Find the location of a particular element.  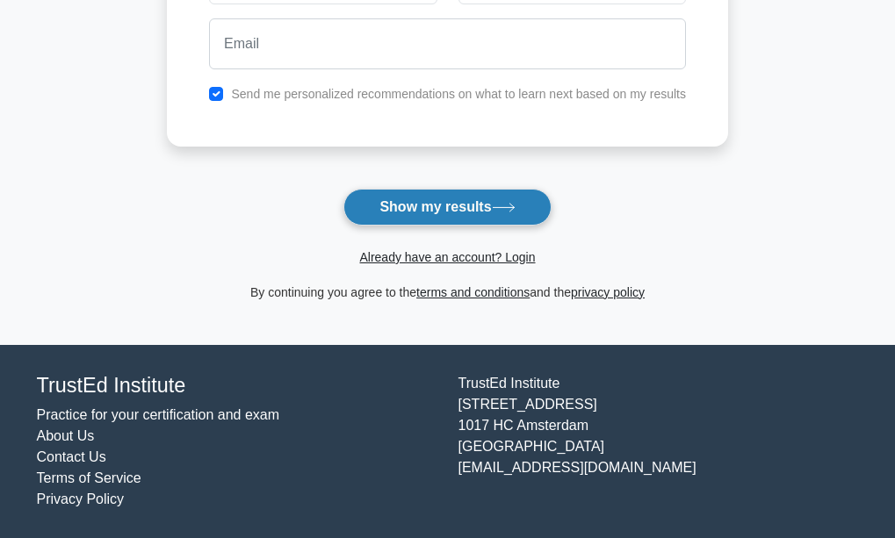

a: About Us is located at coordinates (66, 436).